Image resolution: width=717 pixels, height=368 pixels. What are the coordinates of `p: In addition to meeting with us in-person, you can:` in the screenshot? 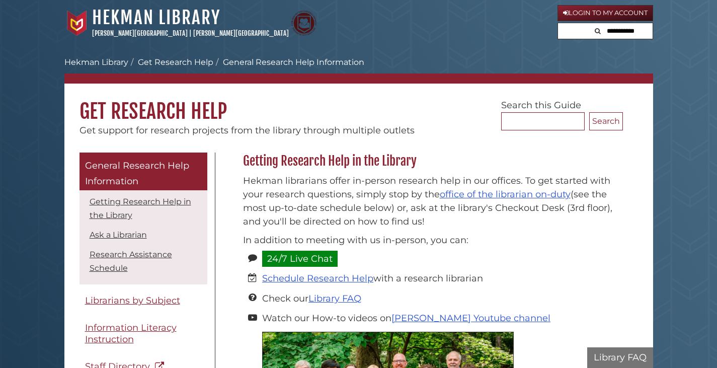 It's located at (430, 240).